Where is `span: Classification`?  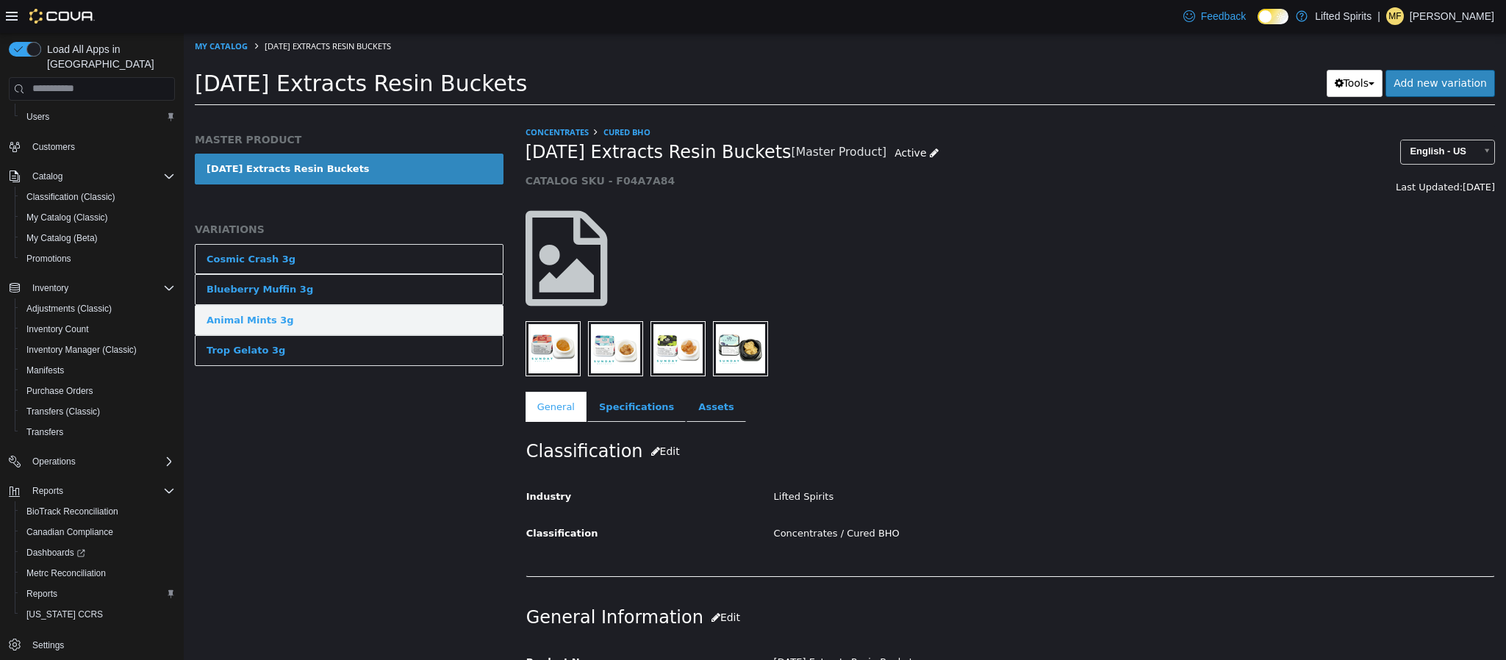 span: Classification is located at coordinates (379, 500).